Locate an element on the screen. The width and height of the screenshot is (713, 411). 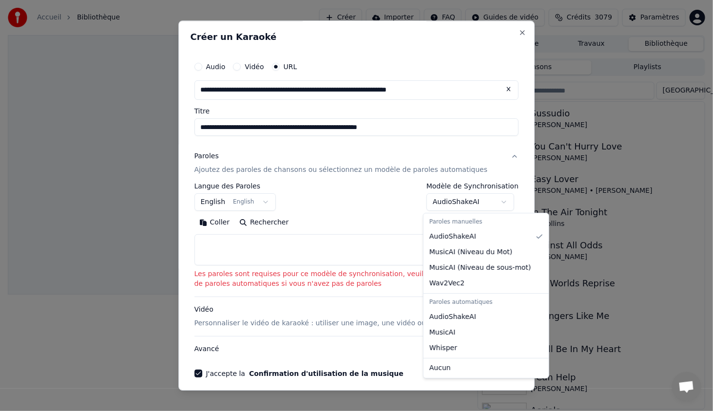
span: Whisper is located at coordinates (443, 348).